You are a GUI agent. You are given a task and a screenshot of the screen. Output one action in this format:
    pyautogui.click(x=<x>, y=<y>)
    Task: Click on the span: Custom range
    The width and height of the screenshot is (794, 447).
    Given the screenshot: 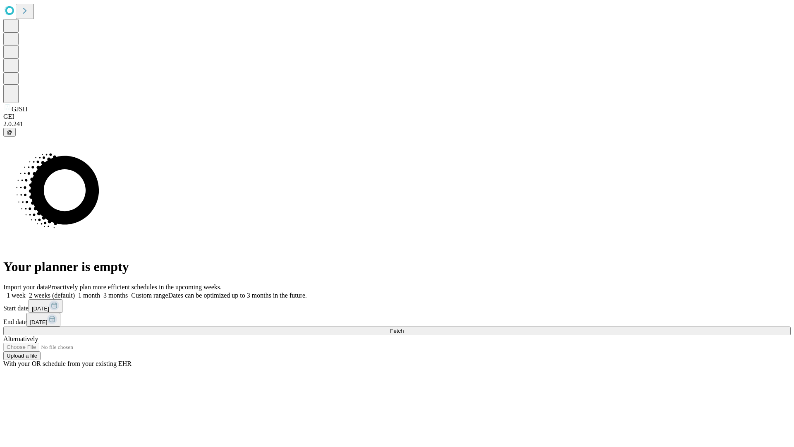 What is the action you would take?
    pyautogui.click(x=149, y=295)
    